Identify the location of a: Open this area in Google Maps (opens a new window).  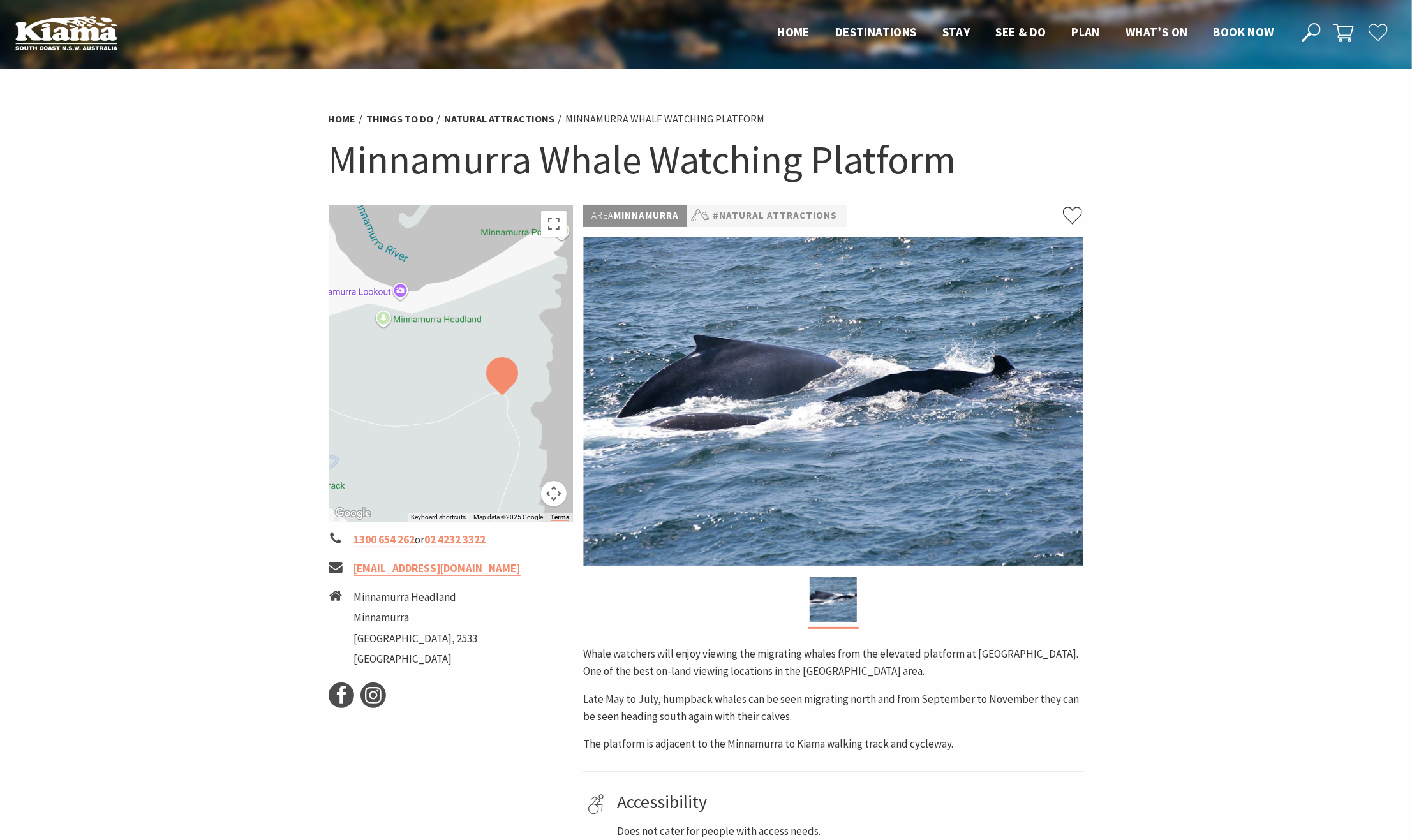
(353, 513).